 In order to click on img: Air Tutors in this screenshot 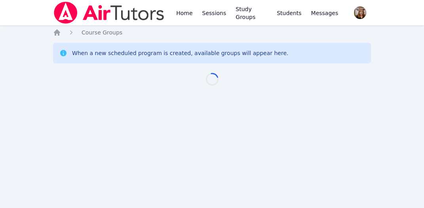, I will do `click(109, 13)`.